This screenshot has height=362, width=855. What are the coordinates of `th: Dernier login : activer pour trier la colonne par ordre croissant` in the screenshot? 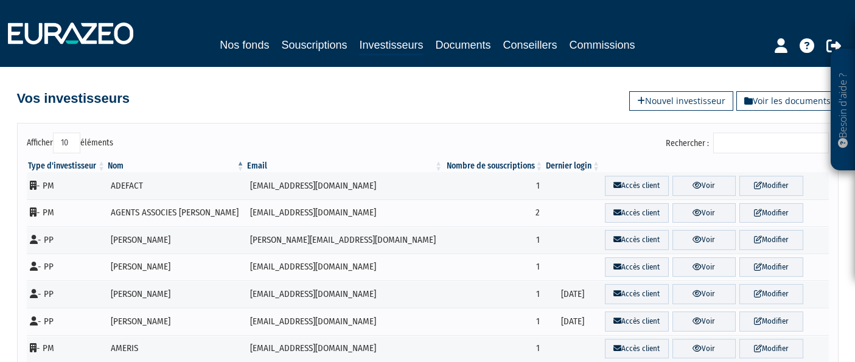 It's located at (573, 166).